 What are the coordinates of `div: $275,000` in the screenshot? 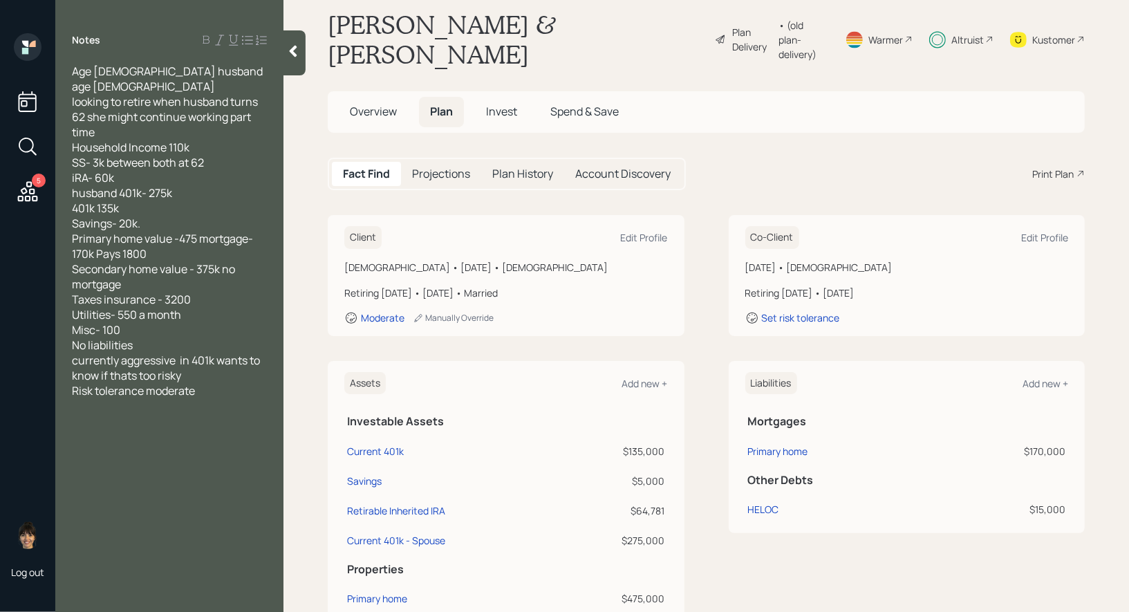 It's located at (616, 540).